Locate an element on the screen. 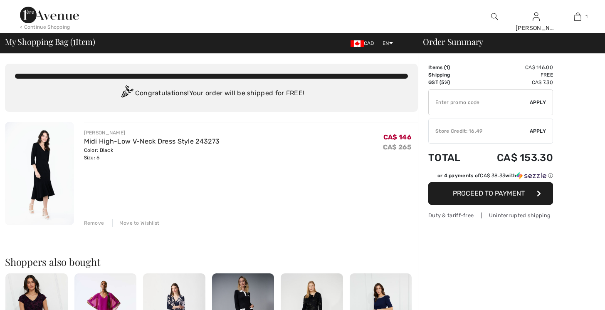 This screenshot has height=310, width=605. img: Congratulation2.svg is located at coordinates (127, 94).